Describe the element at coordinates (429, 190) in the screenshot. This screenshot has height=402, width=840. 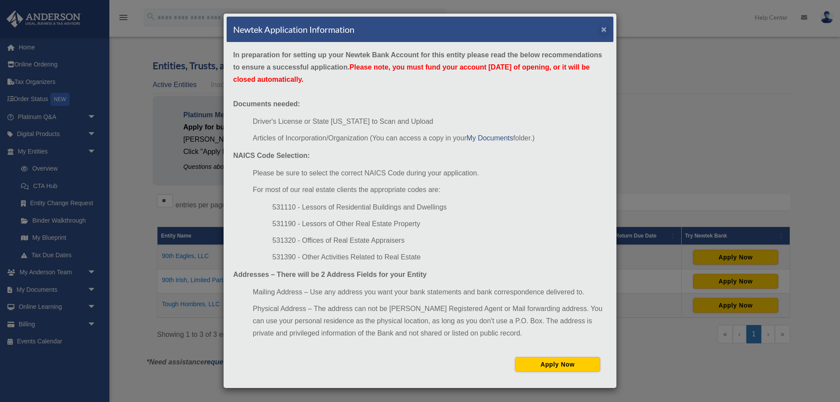
I see `li: For most of our real estate clients the appropriate codes are:` at that location.